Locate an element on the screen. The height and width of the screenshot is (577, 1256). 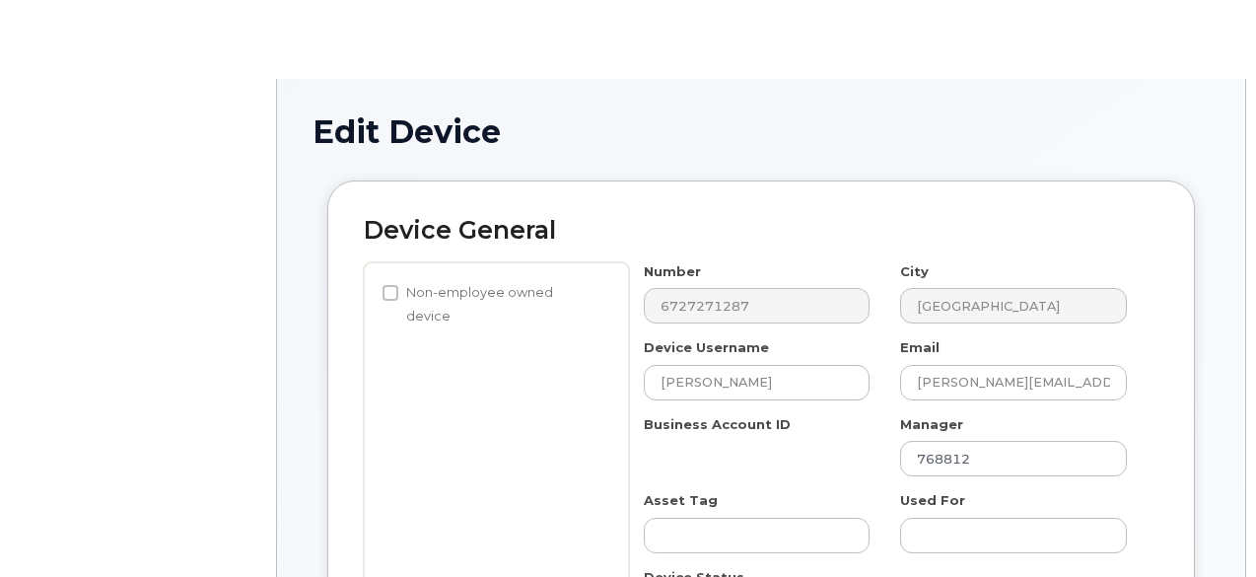
input: Select manager is located at coordinates (1014, 458).